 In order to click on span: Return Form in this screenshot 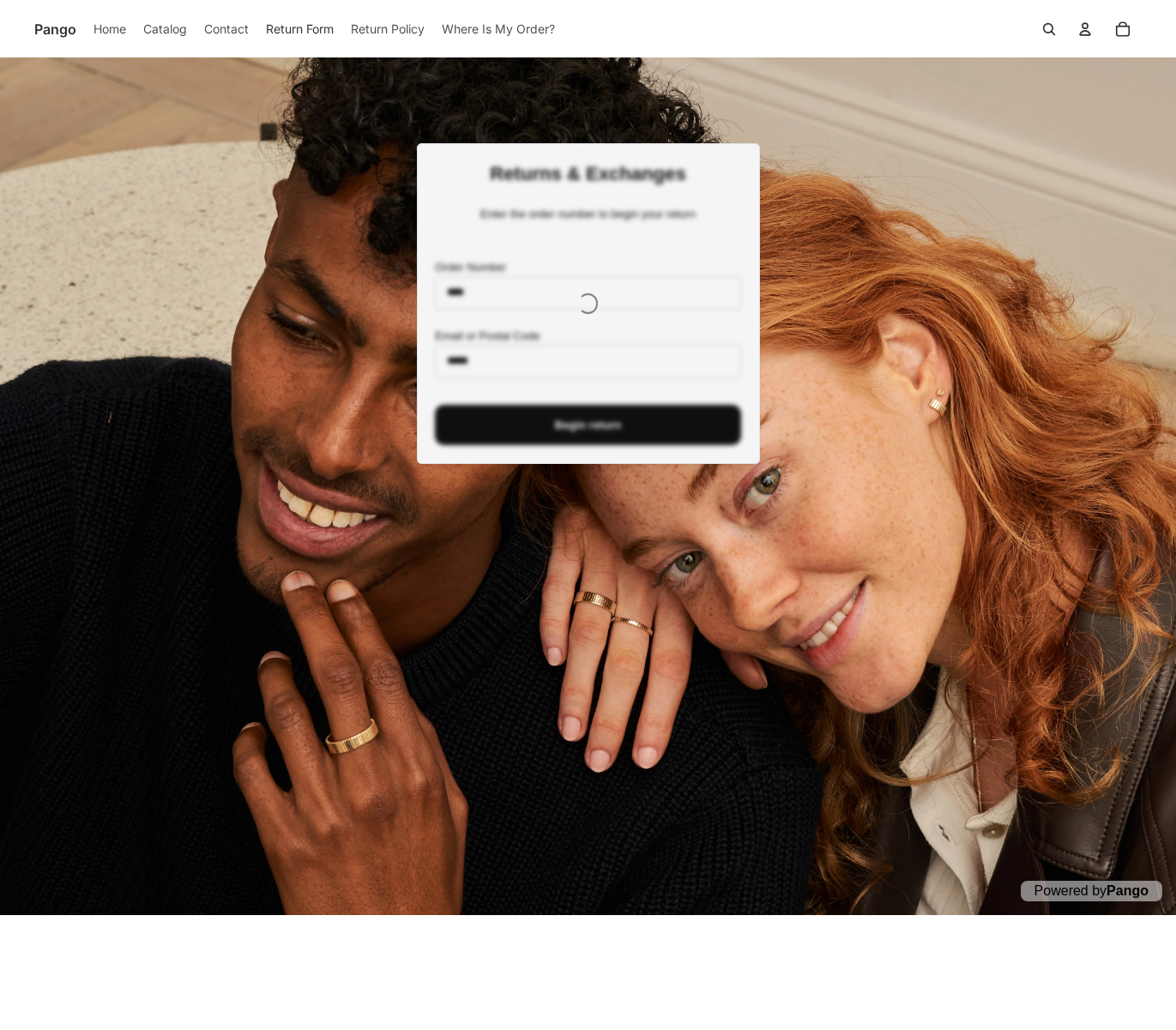, I will do `click(299, 28)`.